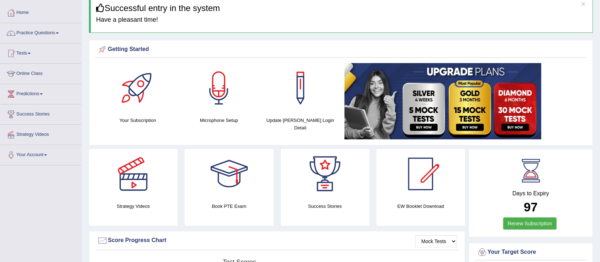  I want to click on h4: EW Booklet Download, so click(421, 206).